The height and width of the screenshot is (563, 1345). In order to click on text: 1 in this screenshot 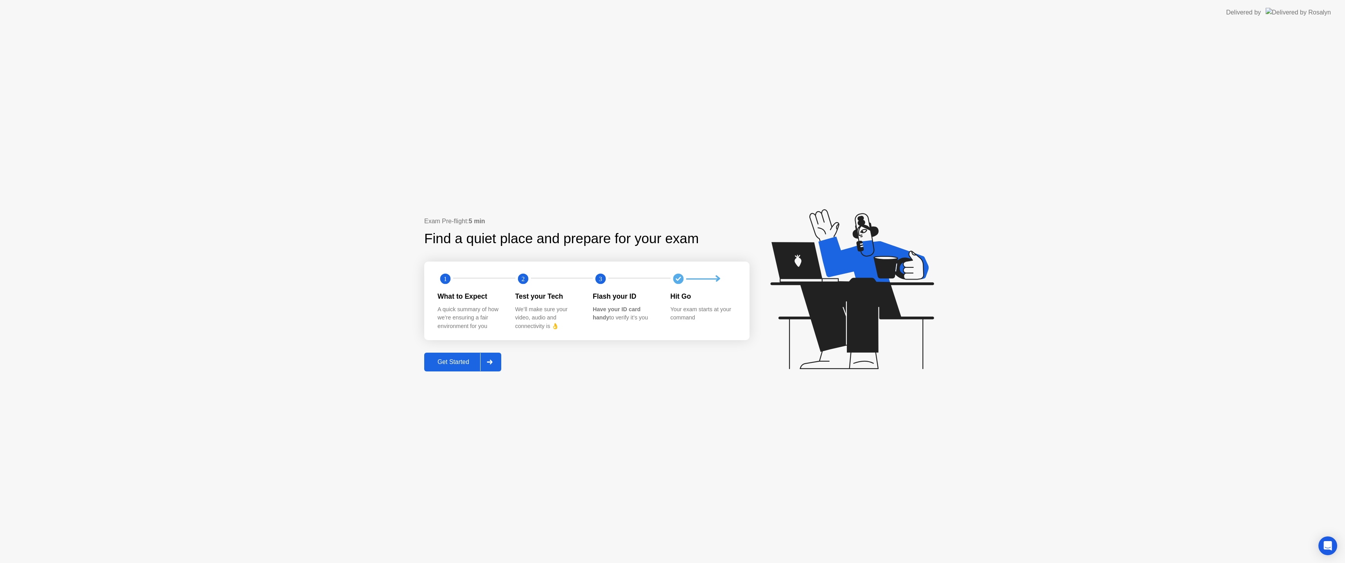, I will do `click(445, 279)`.